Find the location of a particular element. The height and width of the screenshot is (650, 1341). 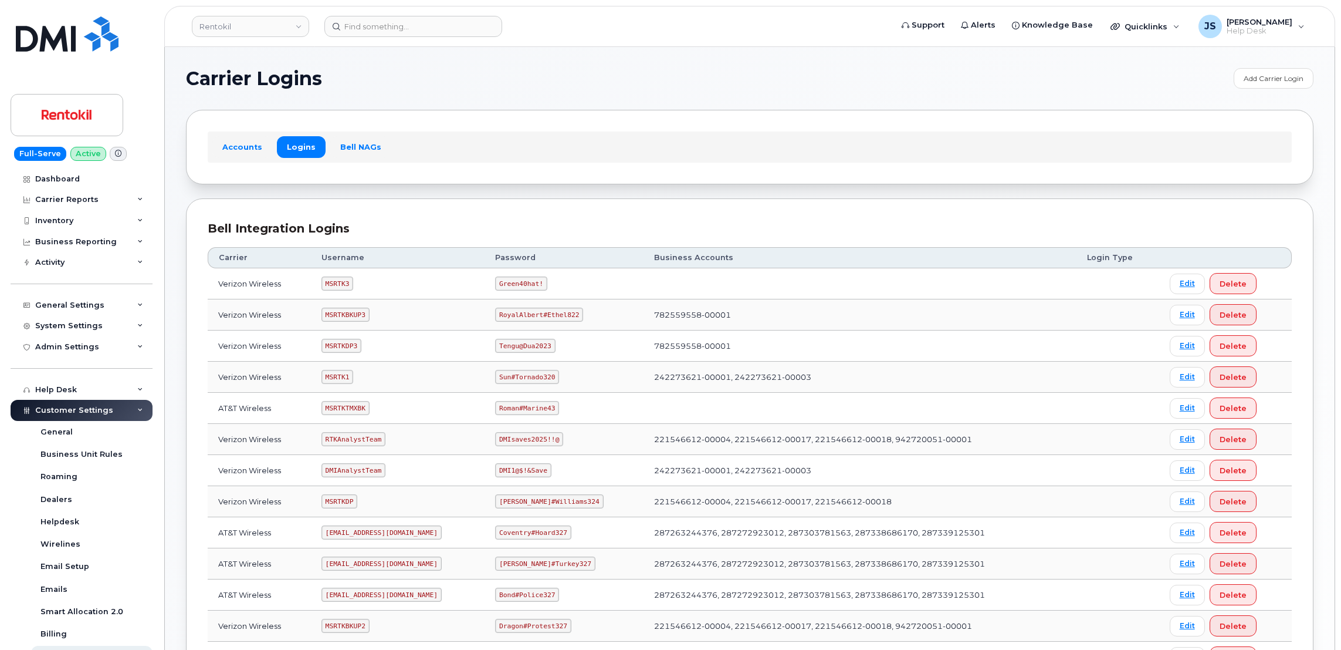

th: Username is located at coordinates (398, 258).